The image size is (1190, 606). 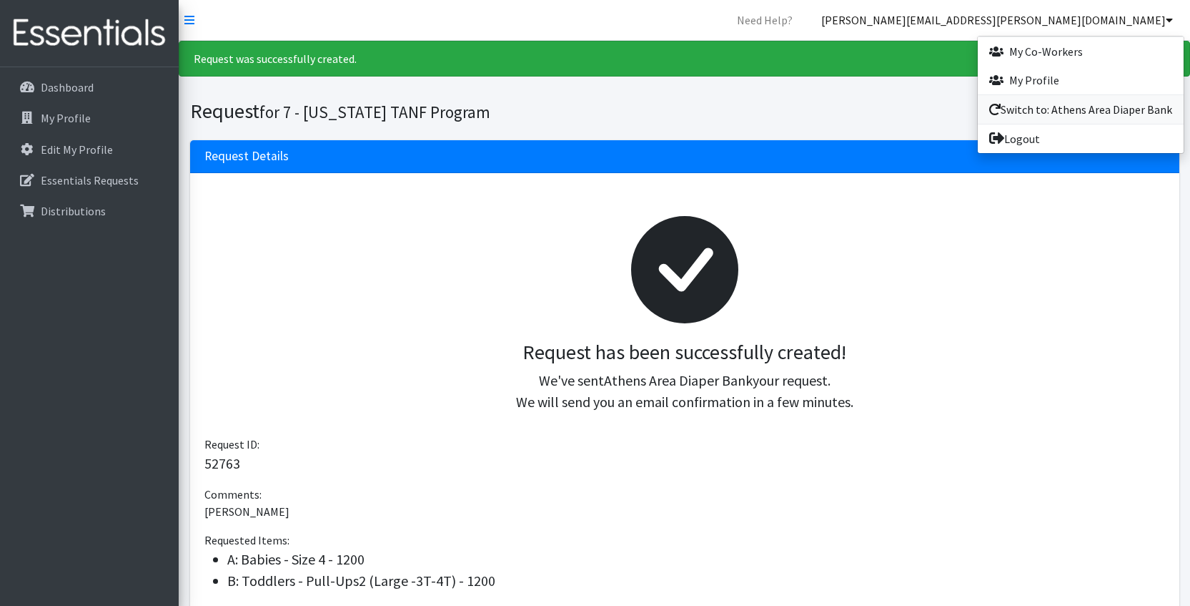 I want to click on a: Edit My Profile, so click(x=89, y=149).